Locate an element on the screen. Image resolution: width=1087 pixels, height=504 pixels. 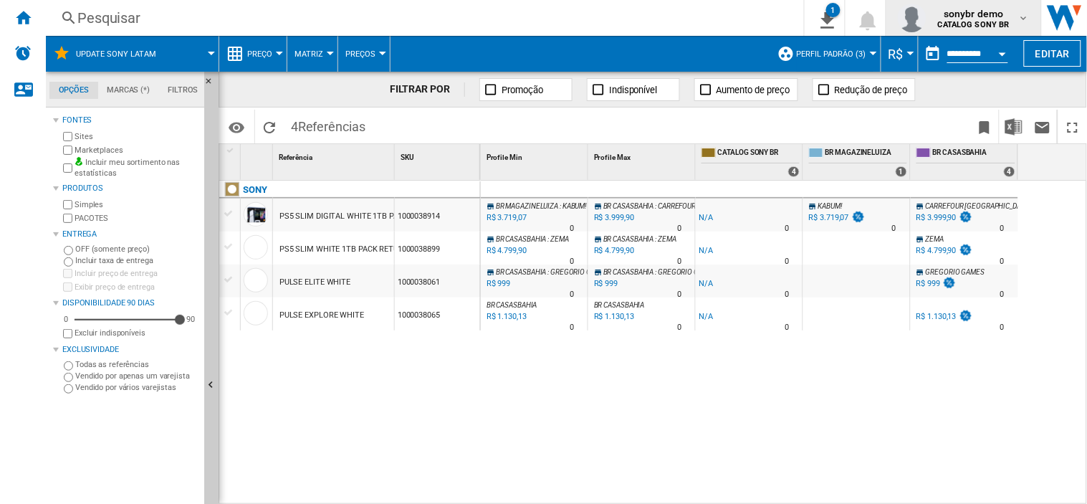
span: Profile Max is located at coordinates (612, 157).